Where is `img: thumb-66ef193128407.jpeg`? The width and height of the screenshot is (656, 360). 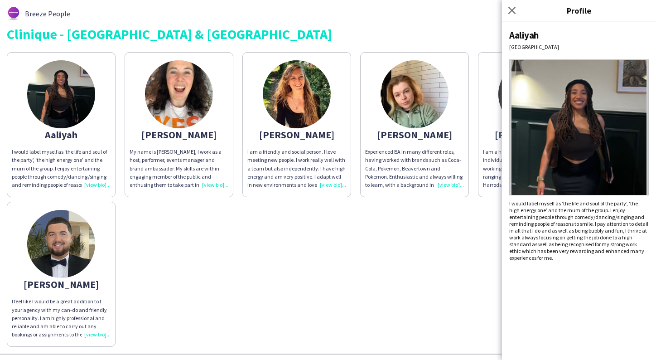 img: thumb-66ef193128407.jpeg is located at coordinates (297, 94).